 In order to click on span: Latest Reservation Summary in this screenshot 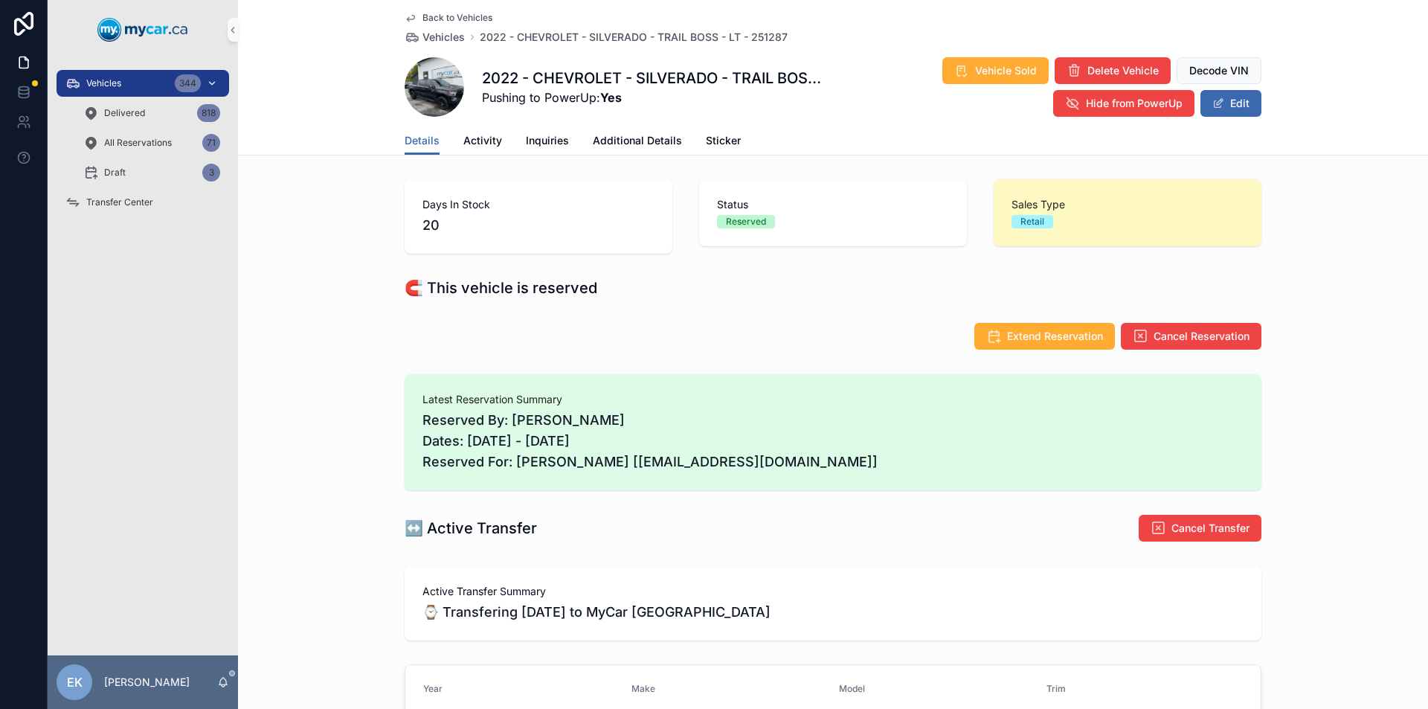, I will do `click(833, 399)`.